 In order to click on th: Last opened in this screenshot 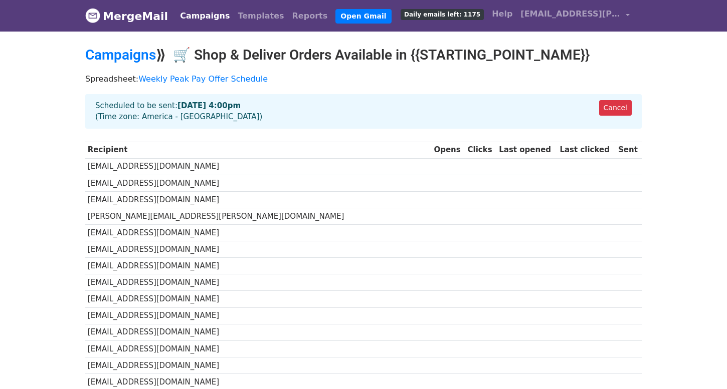, I will do `click(526, 150)`.